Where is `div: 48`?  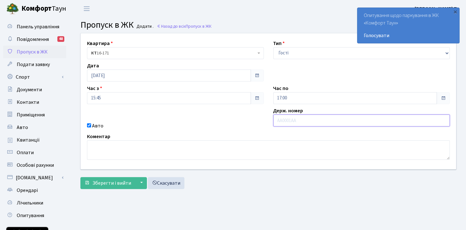 div: 48 is located at coordinates (61, 39).